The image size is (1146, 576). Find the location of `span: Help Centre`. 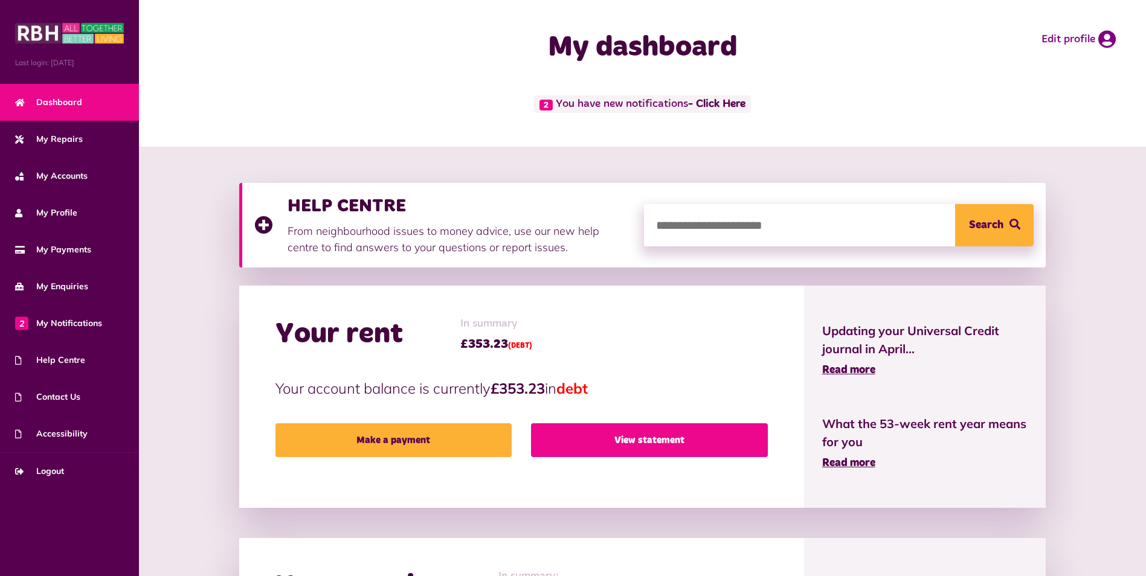

span: Help Centre is located at coordinates (50, 360).